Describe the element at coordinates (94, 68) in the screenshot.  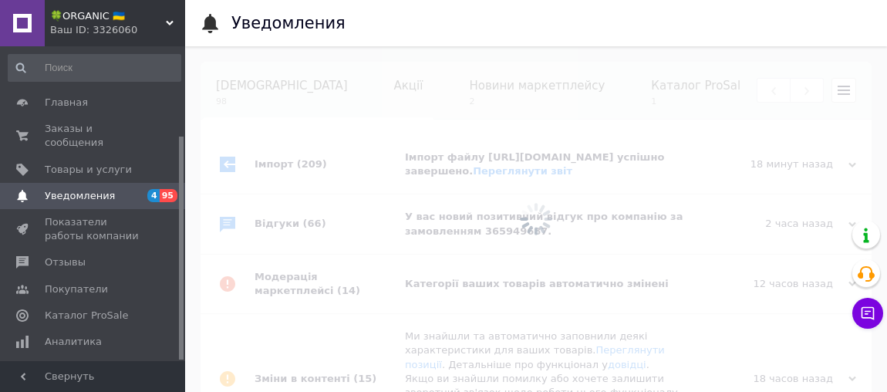
I see `input: Поиск` at that location.